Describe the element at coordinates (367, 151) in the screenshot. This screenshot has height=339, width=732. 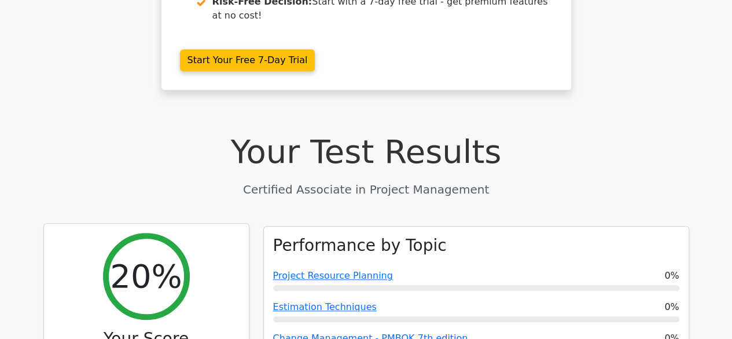
I see `h1: Your Test Results` at that location.